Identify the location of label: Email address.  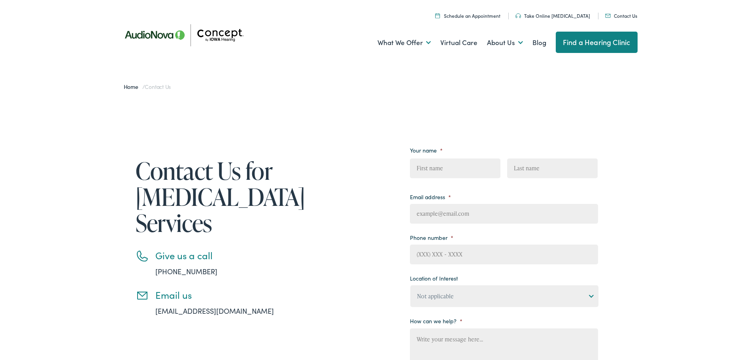
(431, 197).